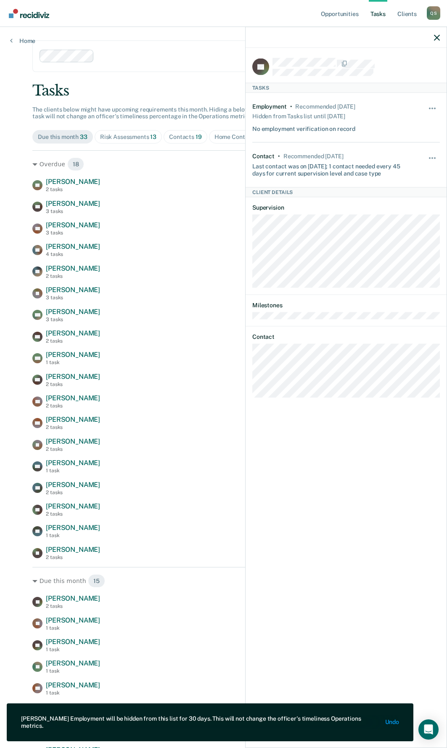 The image size is (447, 748). Describe the element at coordinates (239, 137) in the screenshot. I see `div: Home Contacts` at that location.